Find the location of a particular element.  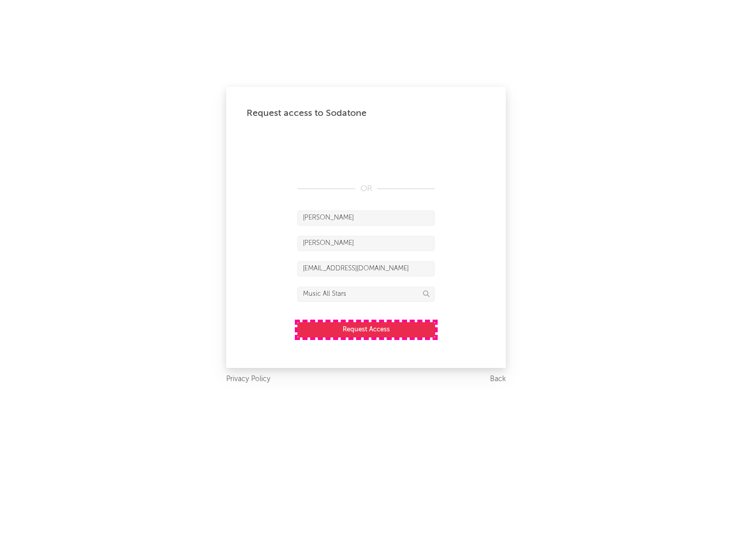

input: Last Name is located at coordinates (366, 244).